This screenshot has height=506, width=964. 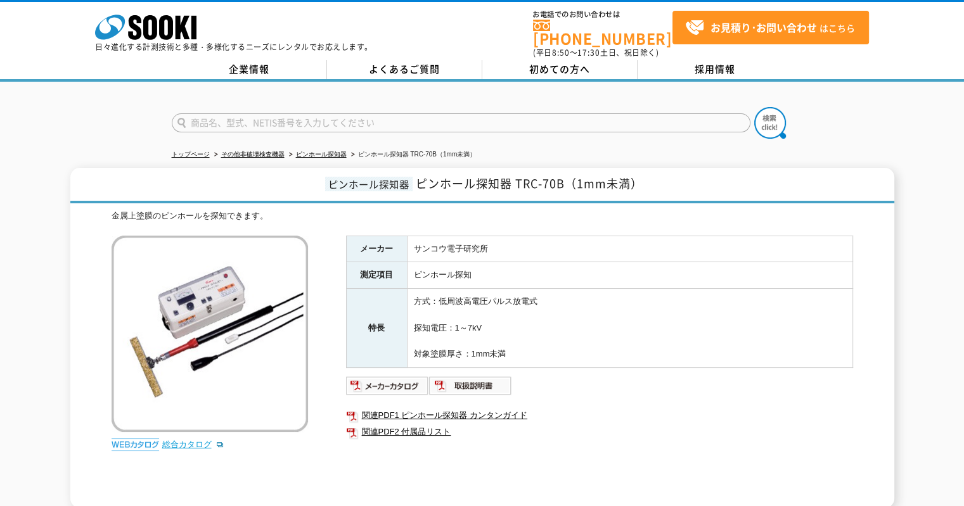 What do you see at coordinates (376, 249) in the screenshot?
I see `th: メーカー` at bounding box center [376, 249].